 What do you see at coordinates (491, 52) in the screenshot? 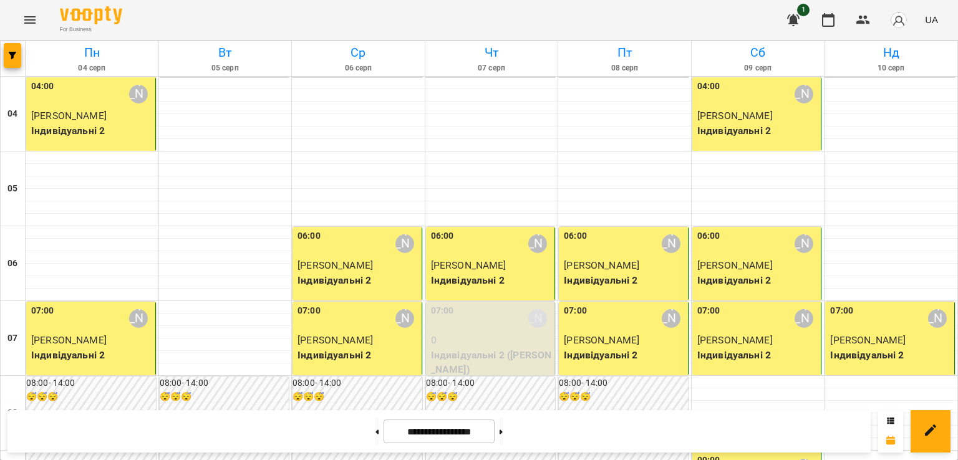
I see `h6: Чт` at bounding box center [491, 52].